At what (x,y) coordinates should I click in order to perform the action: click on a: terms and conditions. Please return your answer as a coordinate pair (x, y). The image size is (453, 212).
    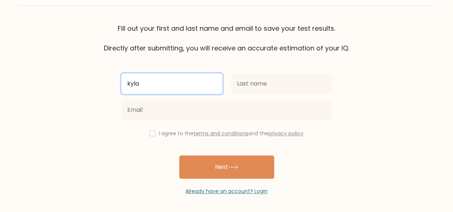
    Looking at the image, I should click on (221, 134).